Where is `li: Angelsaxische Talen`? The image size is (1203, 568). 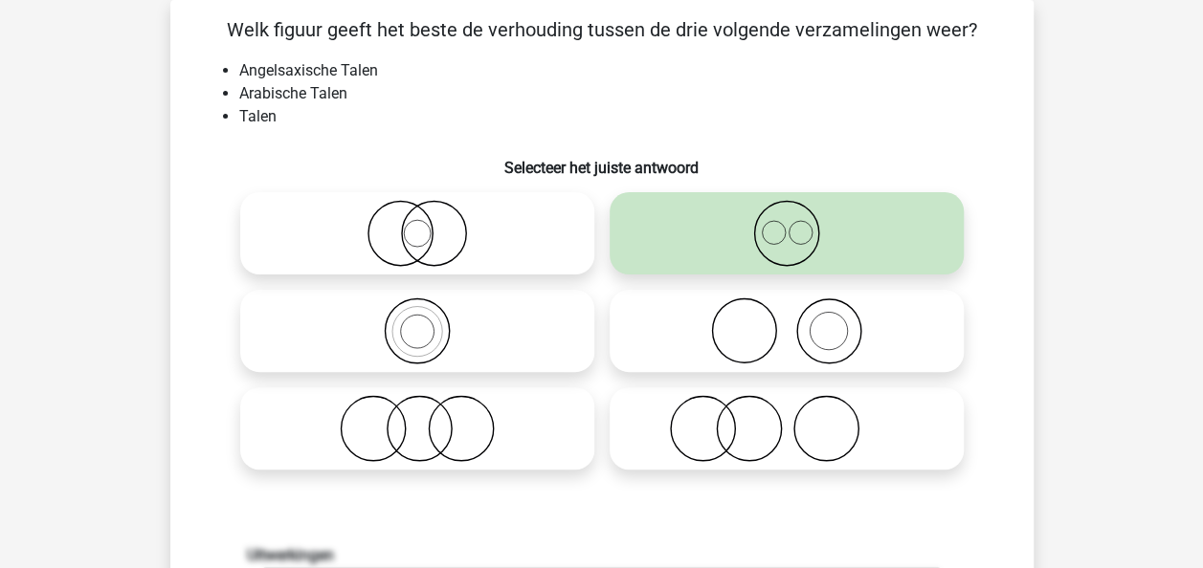
li: Angelsaxische Talen is located at coordinates (621, 71).